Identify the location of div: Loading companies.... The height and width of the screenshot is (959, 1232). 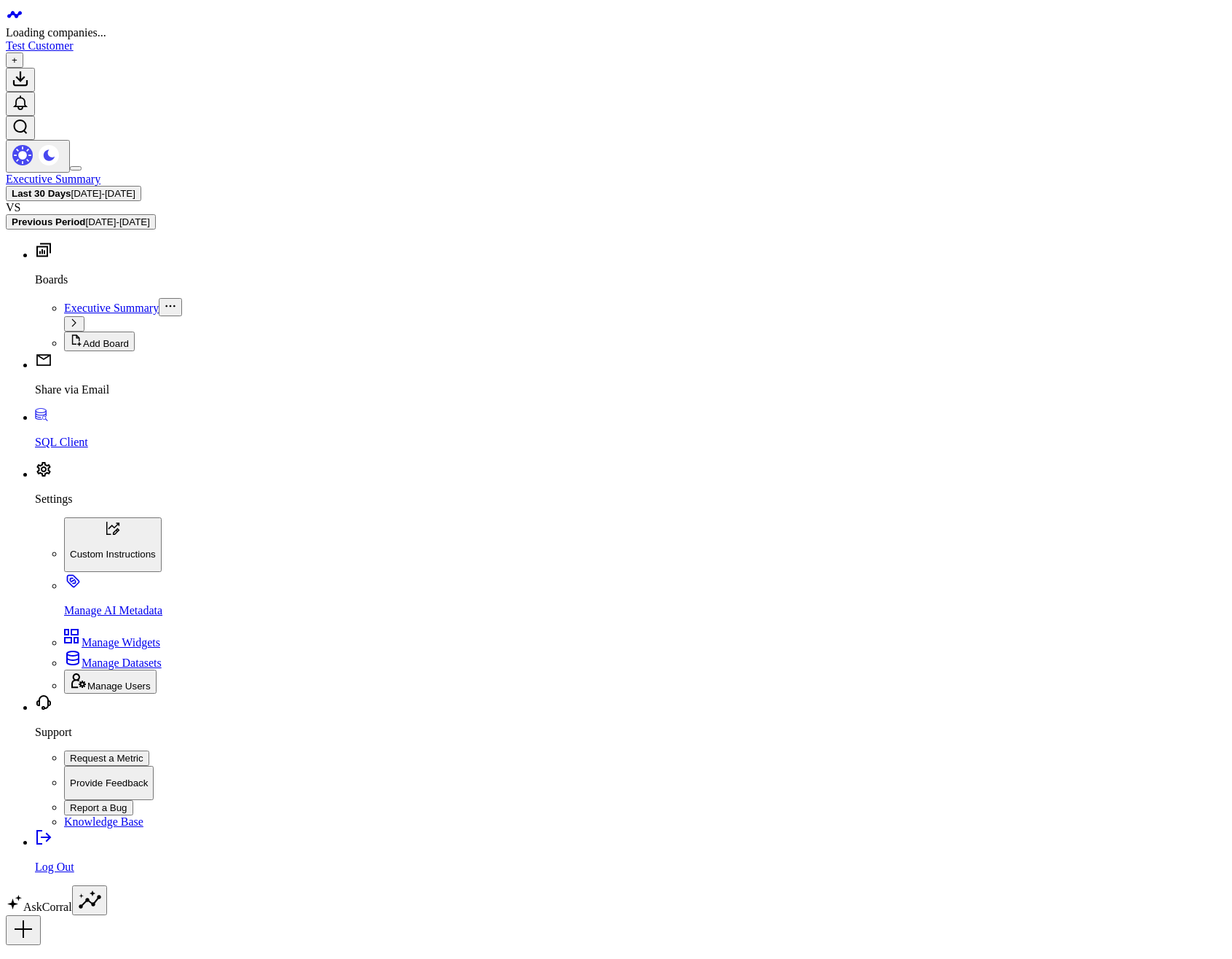
(616, 33).